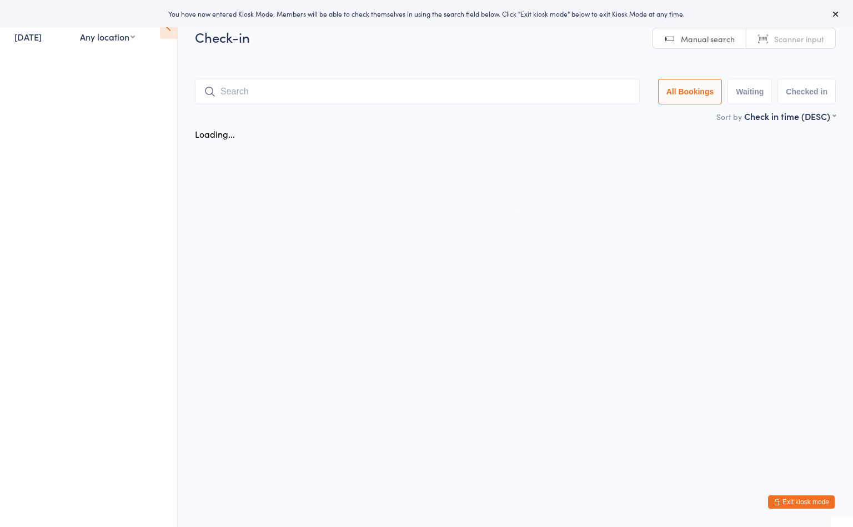 This screenshot has width=853, height=527. I want to click on button: Checked in, so click(806, 92).